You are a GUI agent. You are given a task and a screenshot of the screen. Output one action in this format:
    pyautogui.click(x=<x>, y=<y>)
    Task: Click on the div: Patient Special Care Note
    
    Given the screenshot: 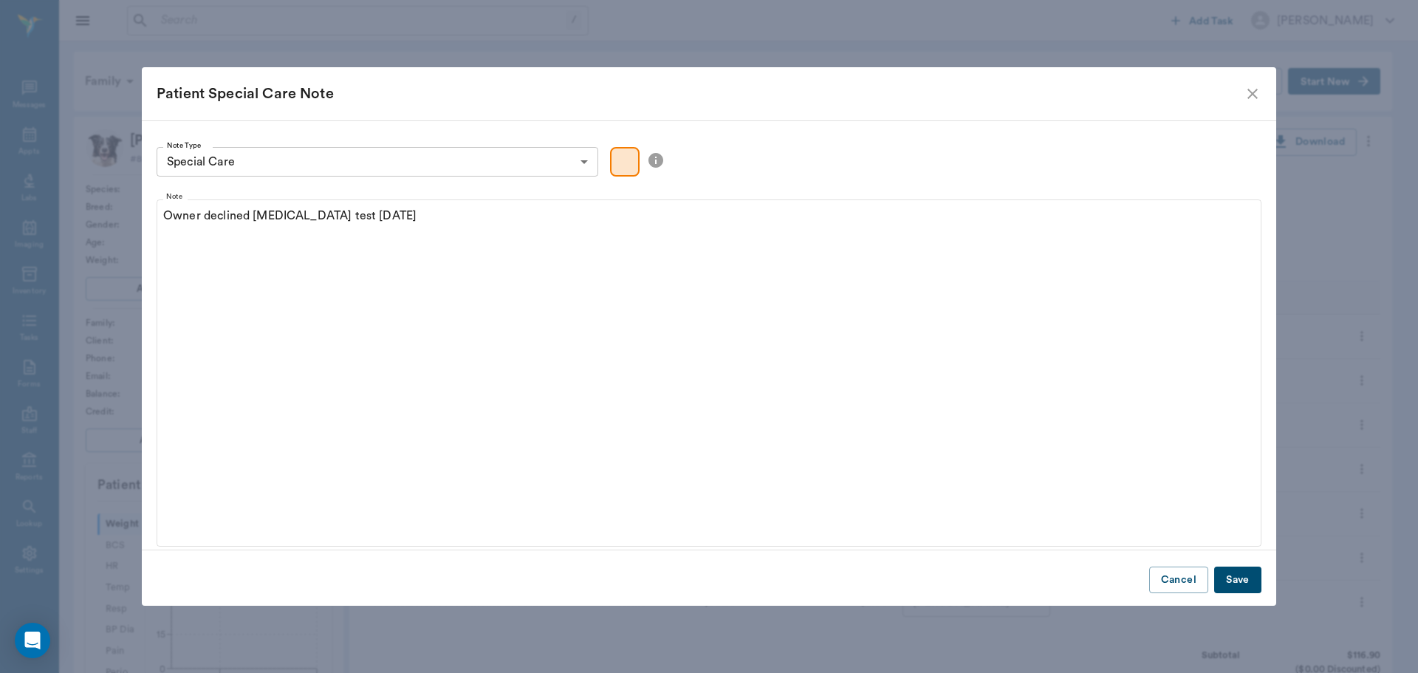 What is the action you would take?
    pyautogui.click(x=700, y=94)
    